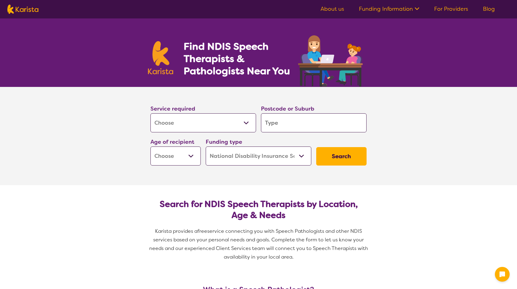 The image size is (517, 289). I want to click on label: Postcode or Suburb, so click(288, 109).